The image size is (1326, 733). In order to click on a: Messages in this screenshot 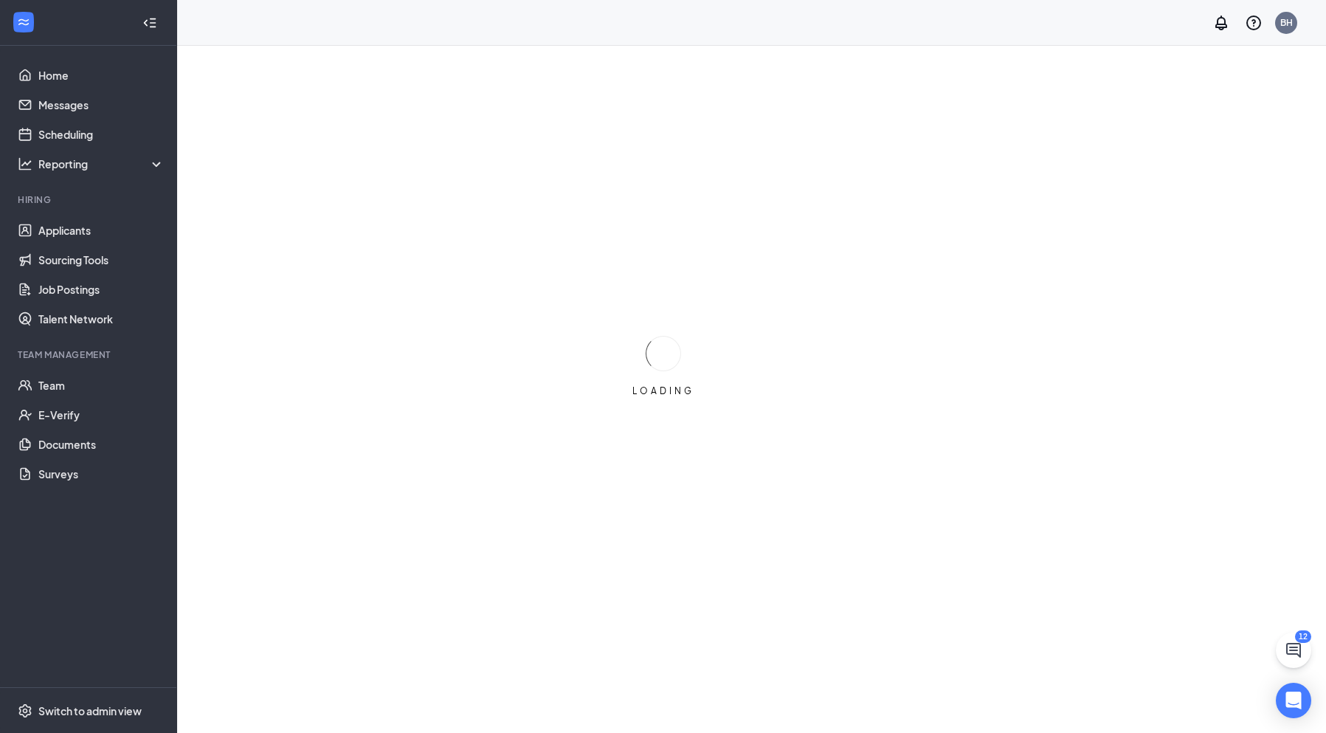, I will do `click(101, 105)`.